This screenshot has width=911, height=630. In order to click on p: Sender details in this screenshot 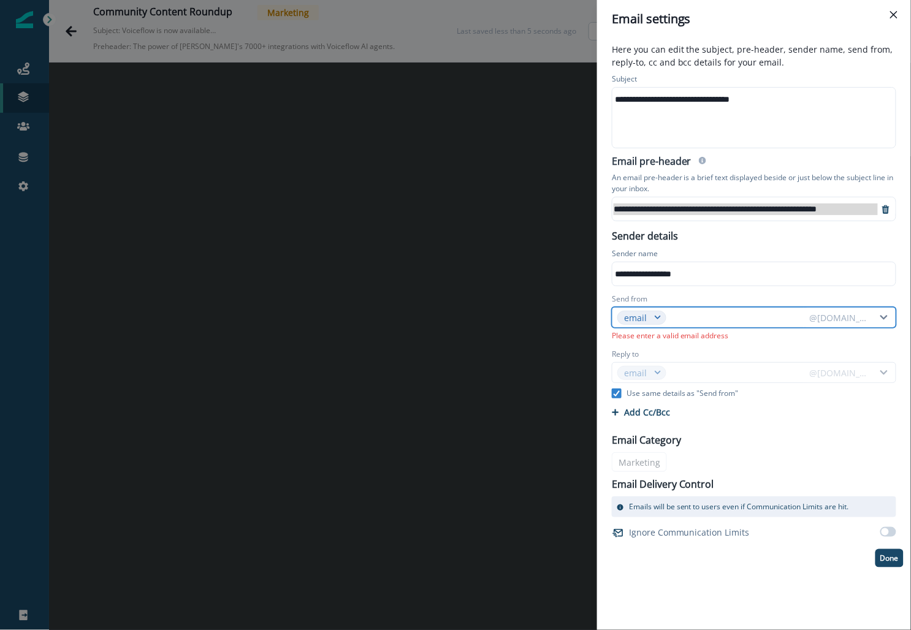, I will do `click(645, 235)`.